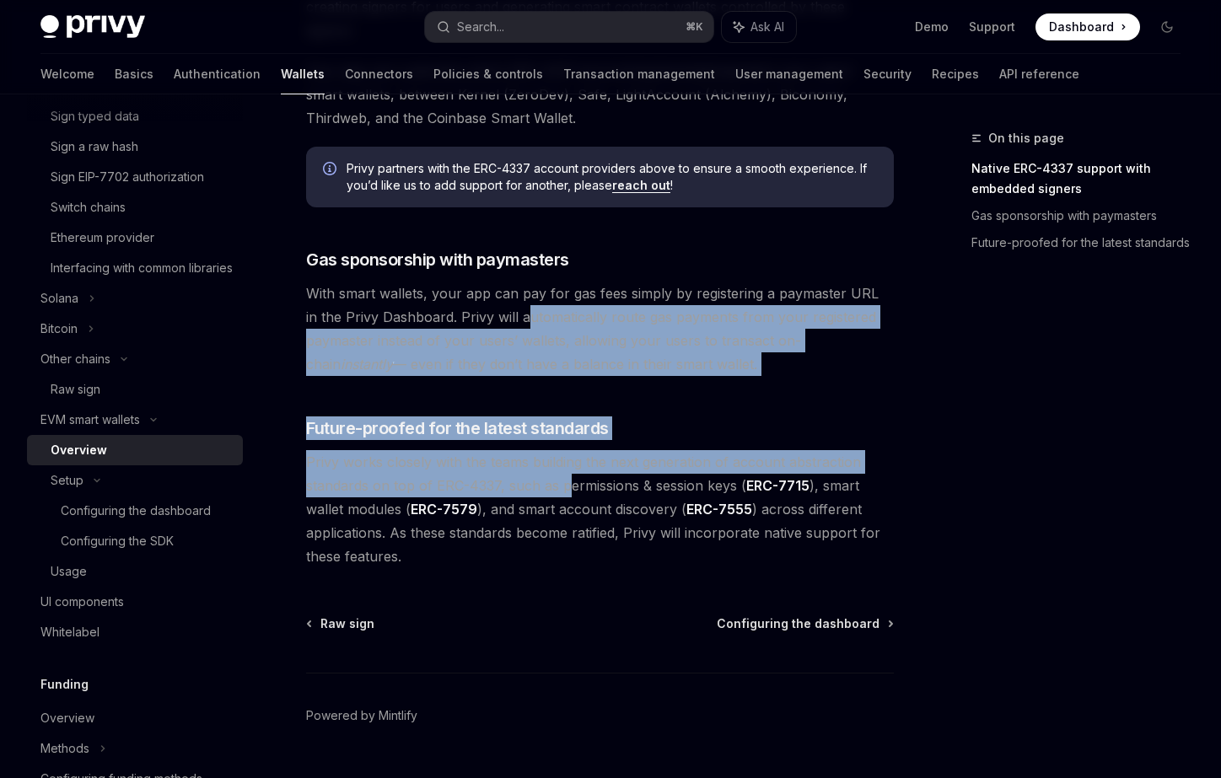 The image size is (1221, 778). What do you see at coordinates (798, 624) in the screenshot?
I see `span: Configuring the dashboard` at bounding box center [798, 624].